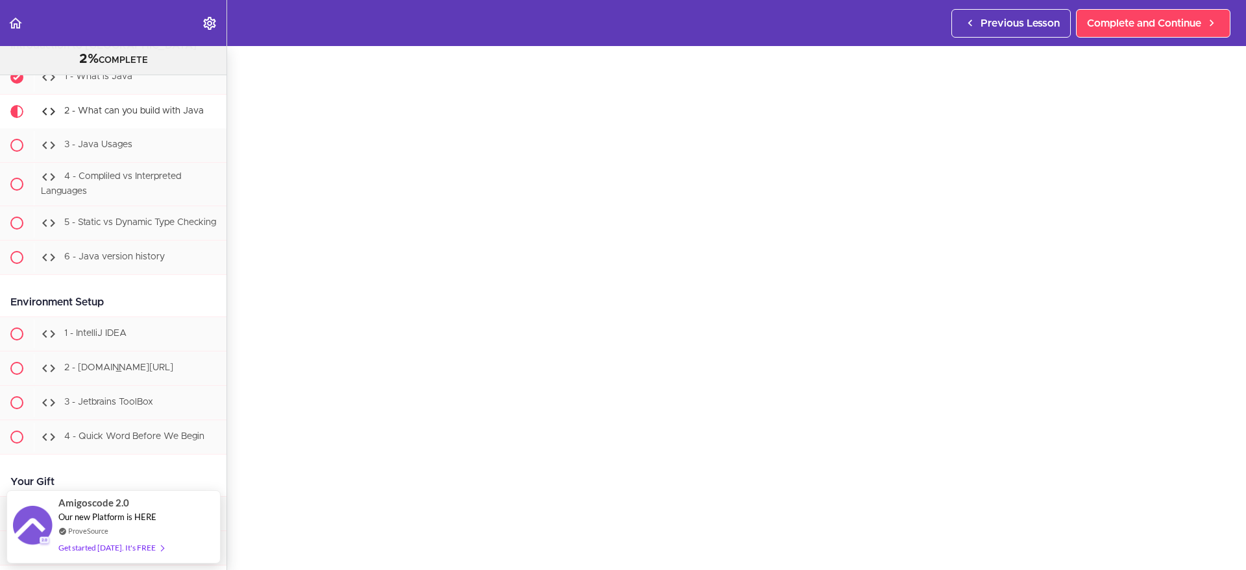 This screenshot has width=1246, height=570. What do you see at coordinates (32, 527) in the screenshot?
I see `img: provesource social proof notification image` at bounding box center [32, 527].